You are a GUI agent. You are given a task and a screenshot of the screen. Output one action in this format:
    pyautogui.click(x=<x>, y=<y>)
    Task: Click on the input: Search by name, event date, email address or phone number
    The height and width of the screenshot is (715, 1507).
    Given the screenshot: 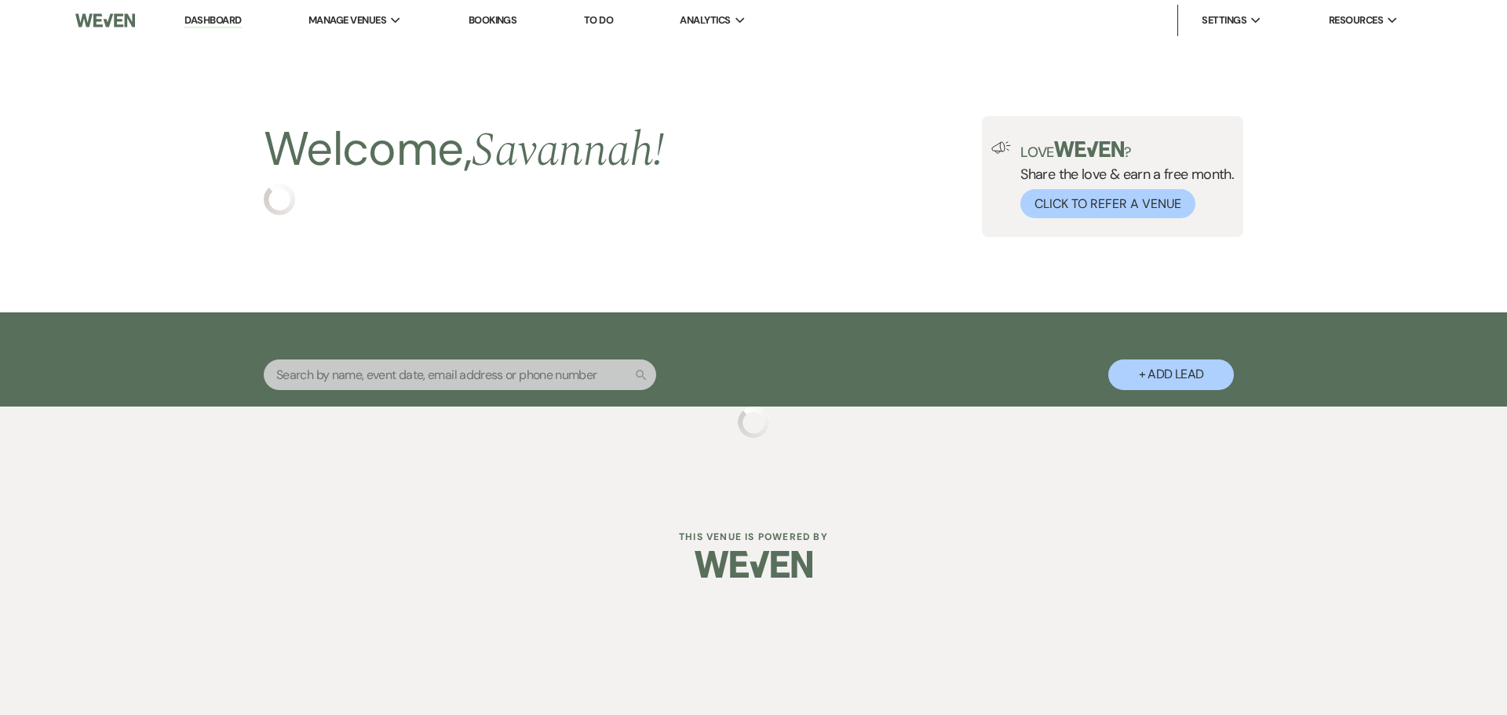 What is the action you would take?
    pyautogui.click(x=460, y=374)
    